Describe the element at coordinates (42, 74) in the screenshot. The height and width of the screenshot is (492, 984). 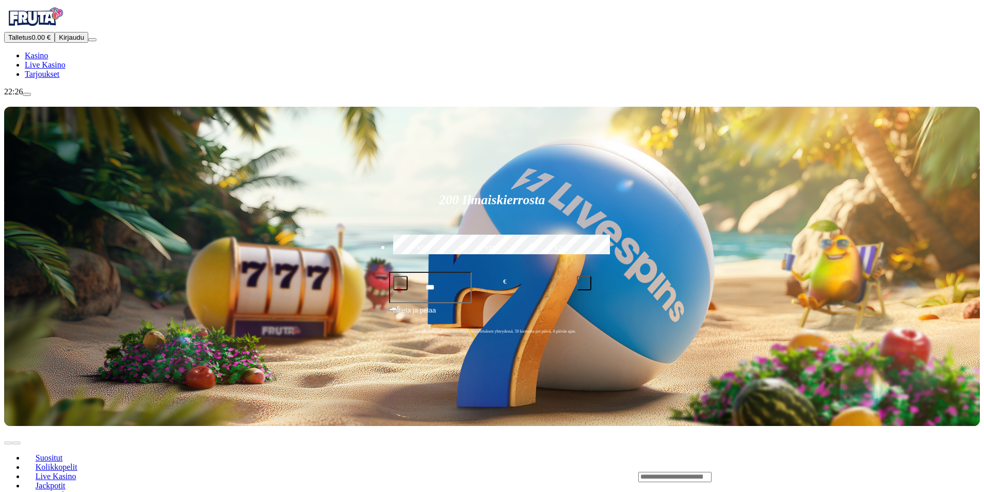
I see `a: Tarjoukset` at that location.